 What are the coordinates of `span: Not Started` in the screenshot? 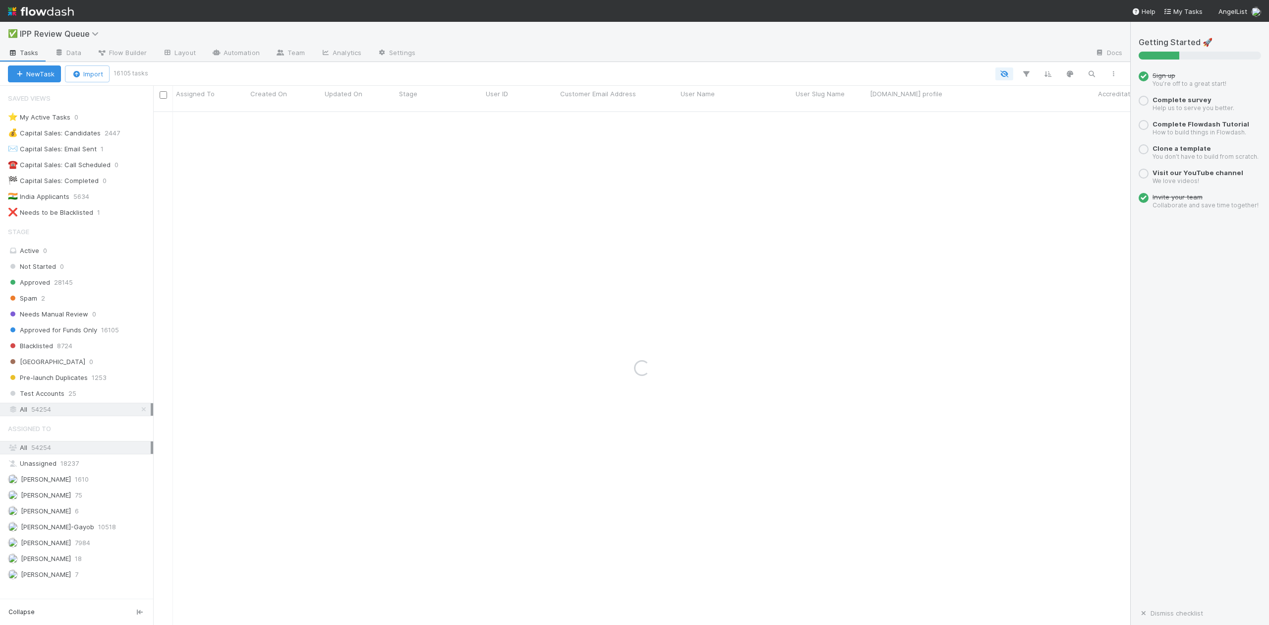 It's located at (32, 266).